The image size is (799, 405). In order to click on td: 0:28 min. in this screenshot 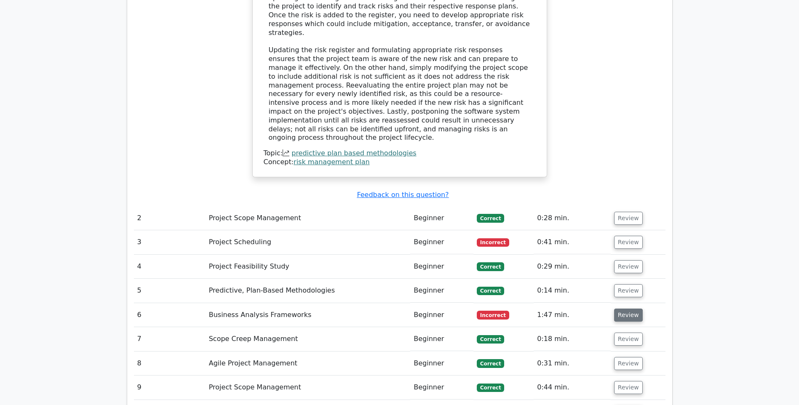, I will do `click(572, 218)`.